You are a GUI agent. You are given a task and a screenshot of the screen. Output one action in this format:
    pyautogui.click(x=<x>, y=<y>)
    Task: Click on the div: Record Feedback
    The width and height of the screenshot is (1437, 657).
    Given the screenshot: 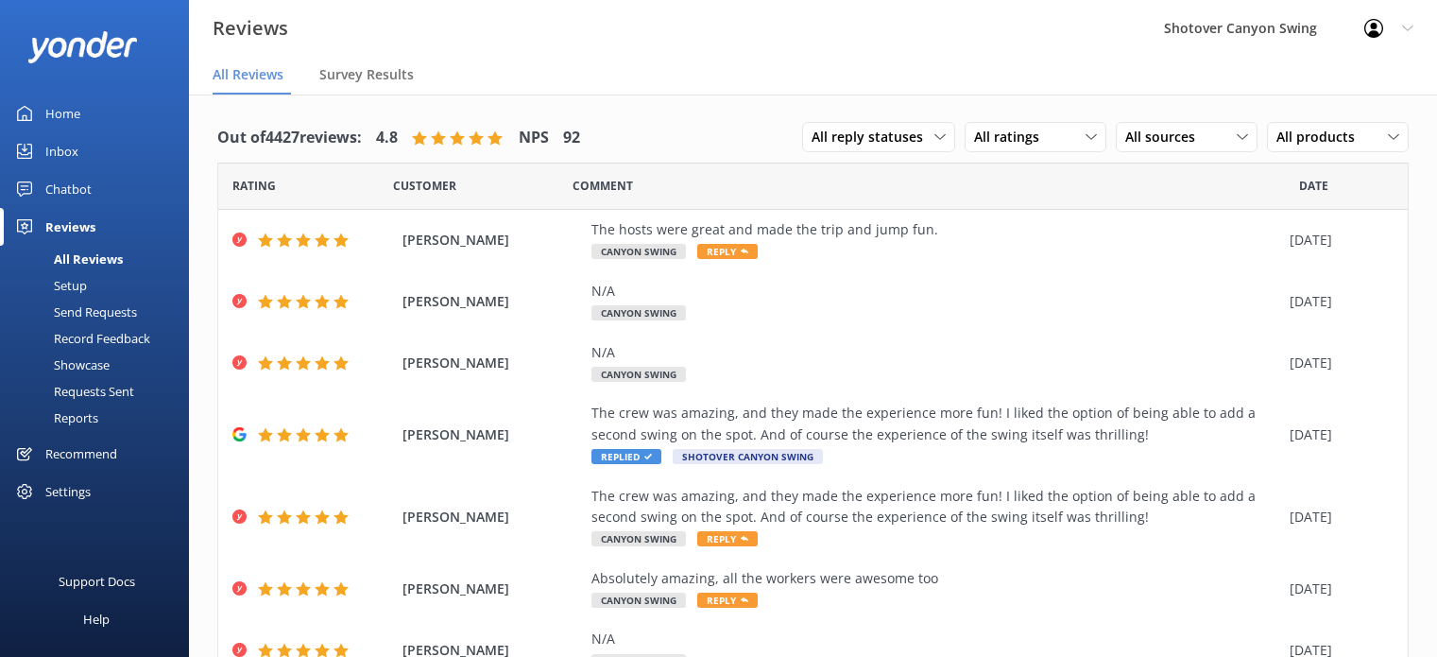 What is the action you would take?
    pyautogui.click(x=80, y=338)
    